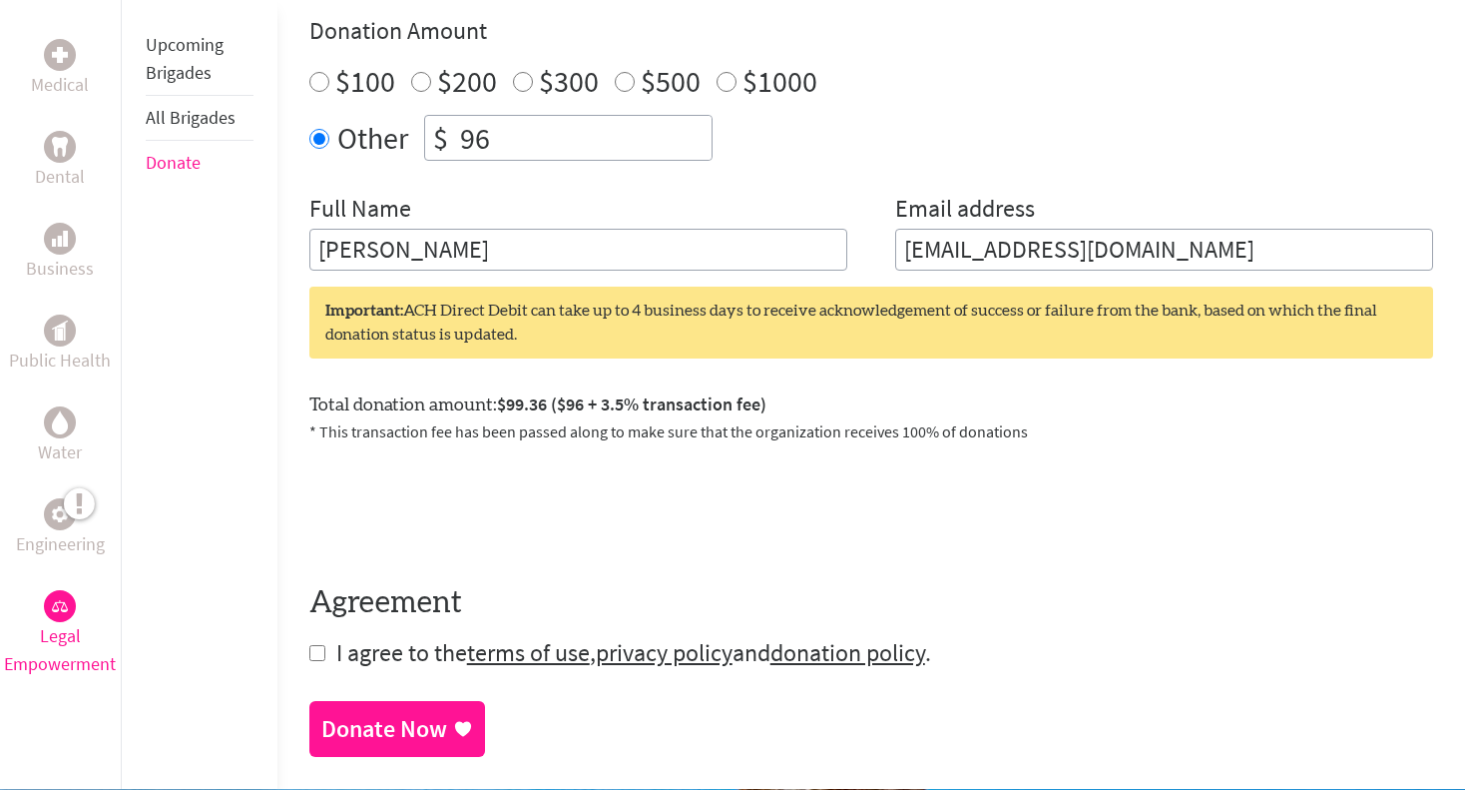 The image size is (1465, 790). What do you see at coordinates (60, 544) in the screenshot?
I see `p: Engineering` at bounding box center [60, 544].